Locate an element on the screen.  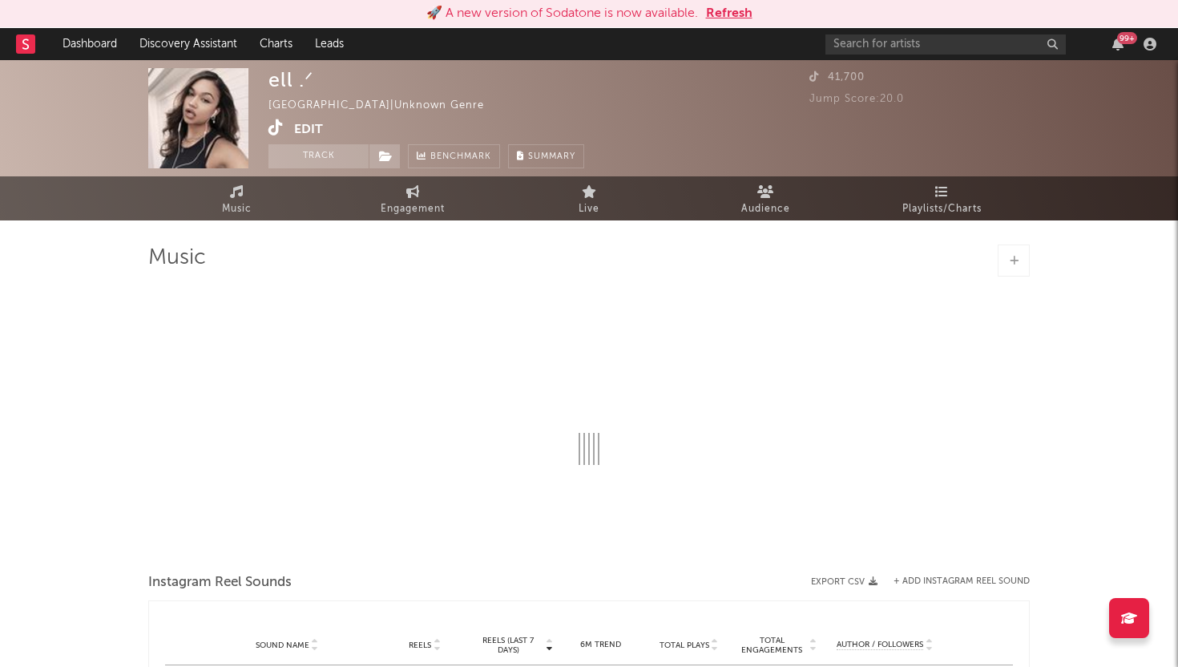
a: Playlists/Charts is located at coordinates (942, 198).